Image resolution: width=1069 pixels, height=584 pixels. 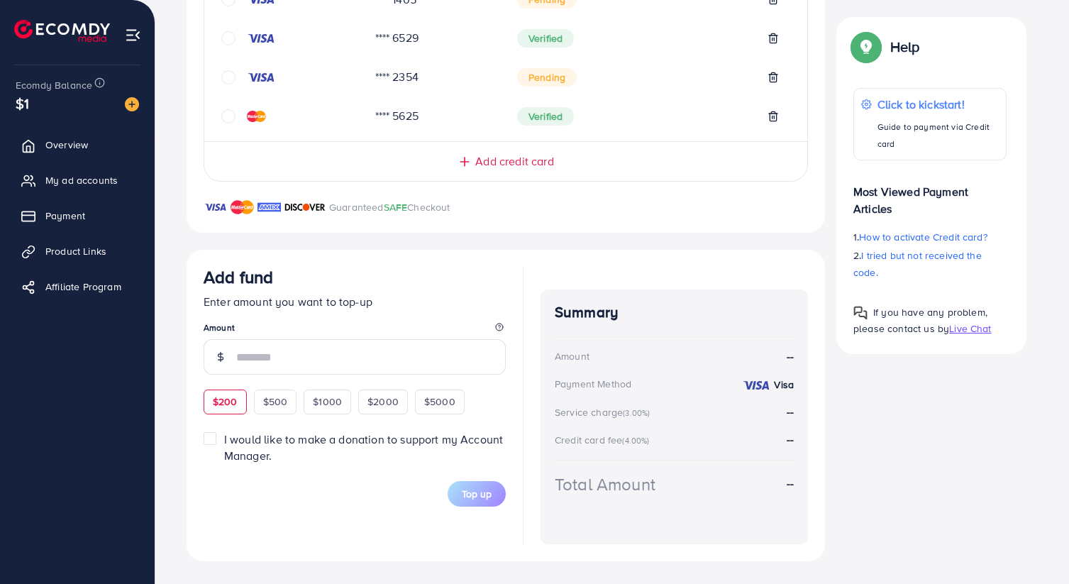 I want to click on span: Overview, so click(x=67, y=145).